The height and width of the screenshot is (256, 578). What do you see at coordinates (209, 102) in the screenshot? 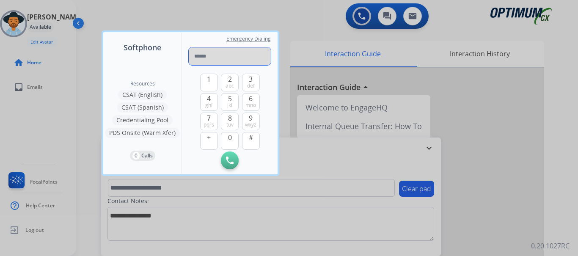
I see `button: 4ghi` at bounding box center [209, 102].